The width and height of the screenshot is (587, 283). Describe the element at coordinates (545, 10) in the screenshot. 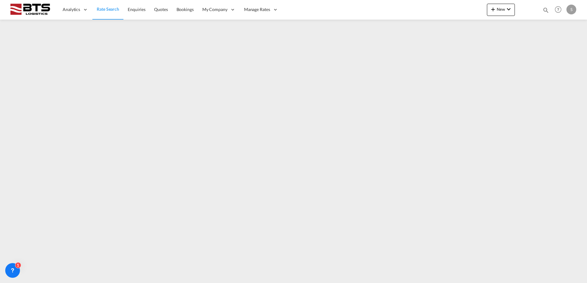

I see `md-icon: icon-magnify` at that location.